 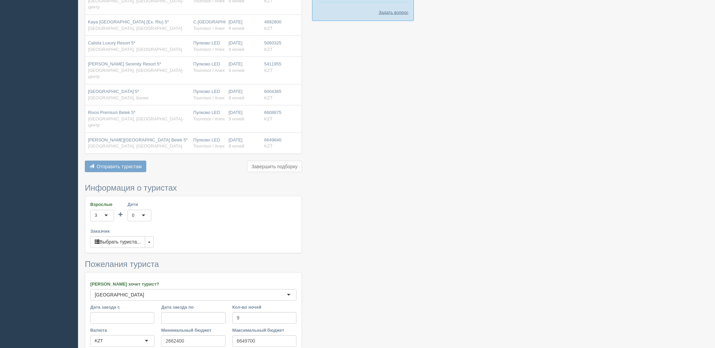 What do you see at coordinates (273, 43) in the screenshot?
I see `span: 5060325` at bounding box center [273, 43].